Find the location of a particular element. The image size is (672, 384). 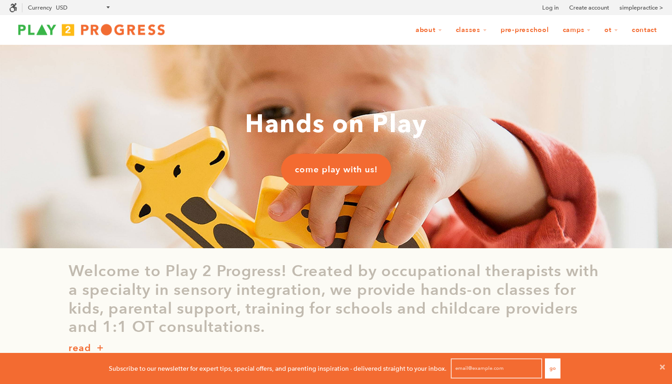

a: Create account is located at coordinates (589, 8).